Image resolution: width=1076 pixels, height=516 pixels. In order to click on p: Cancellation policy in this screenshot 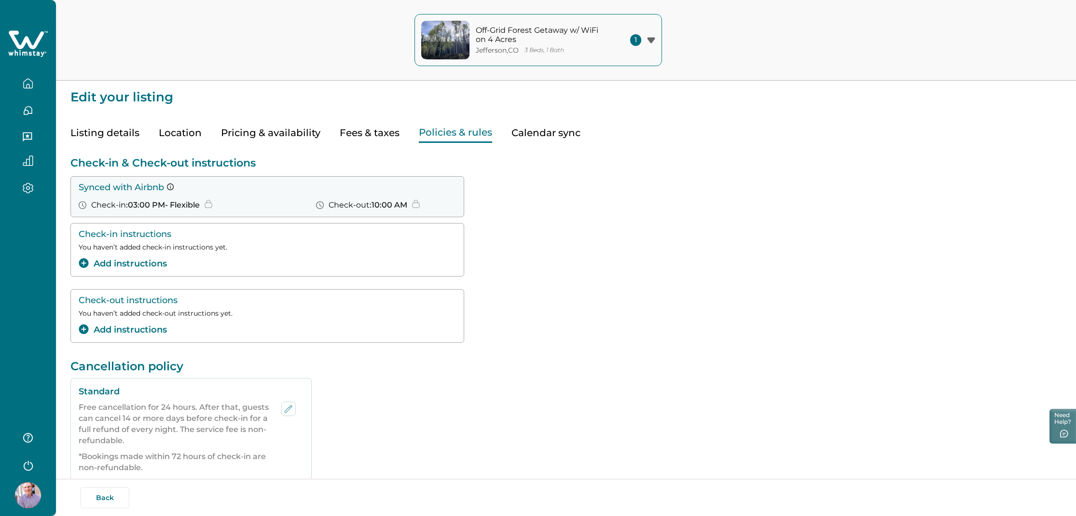, I will do `click(566, 366)`.